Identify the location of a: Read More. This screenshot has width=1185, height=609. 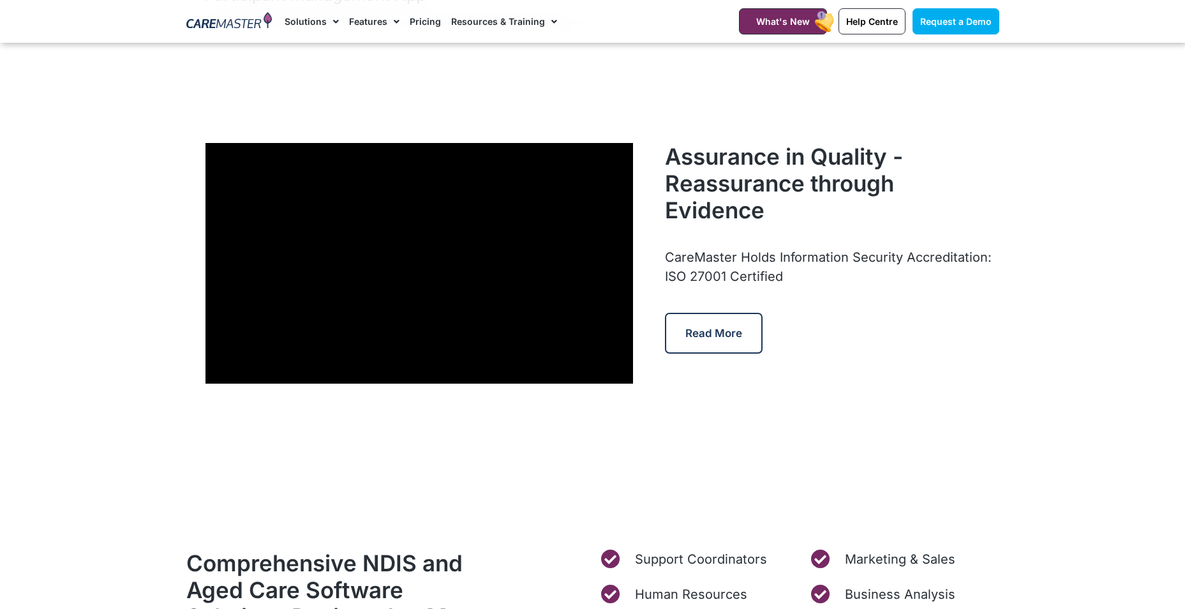
(713, 333).